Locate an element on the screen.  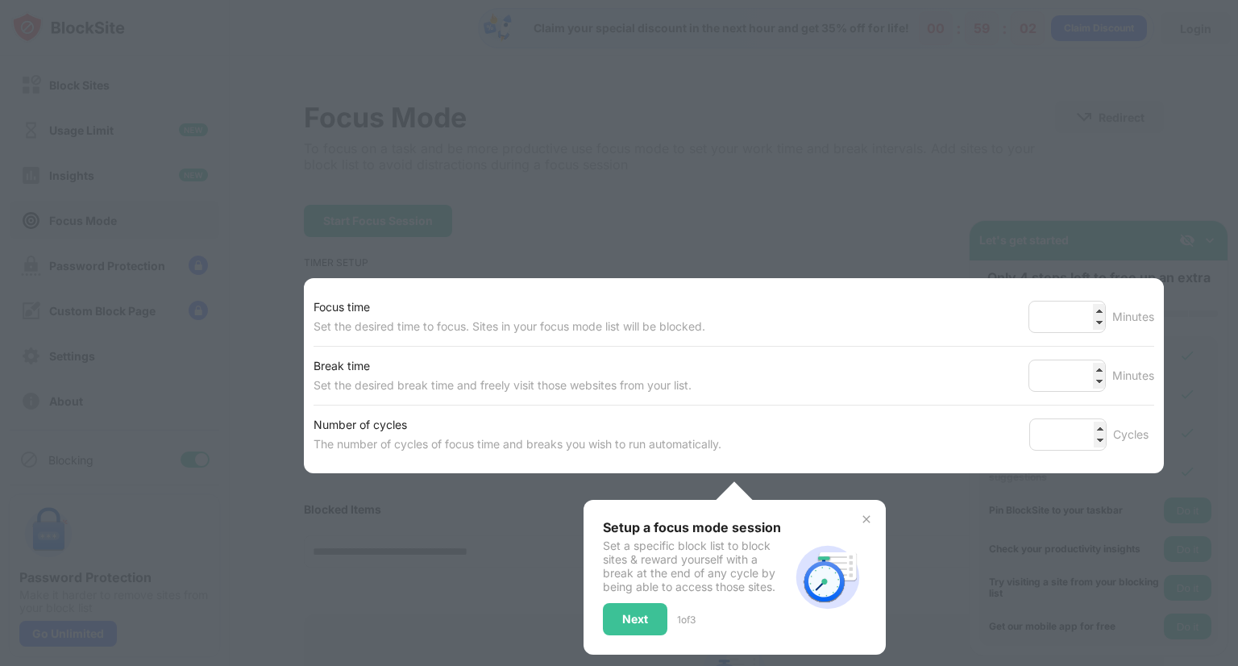
div: Cycles is located at coordinates (1133, 434).